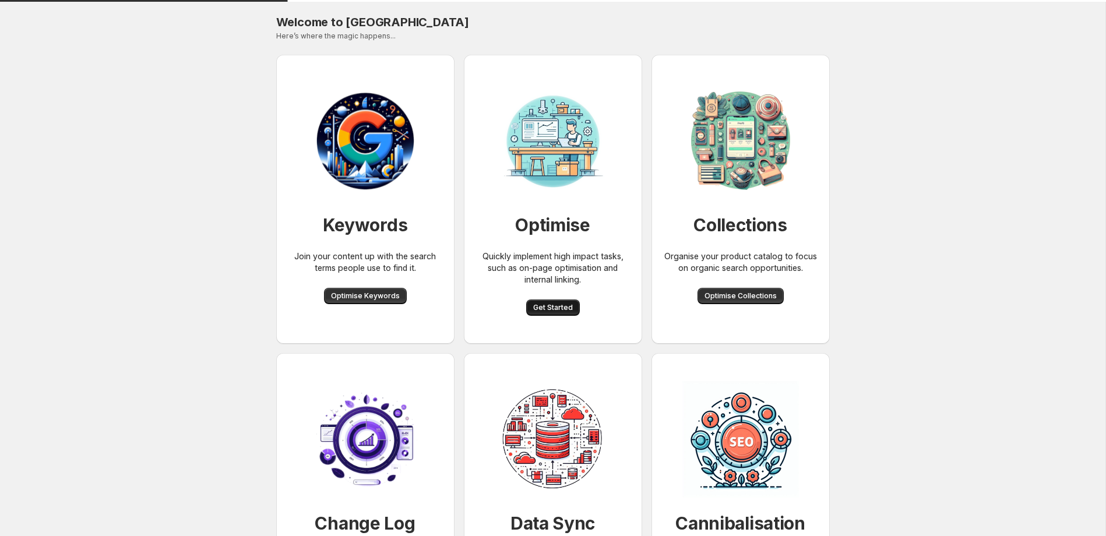 The width and height of the screenshot is (1106, 536). What do you see at coordinates (553, 308) in the screenshot?
I see `button: Get Started` at bounding box center [553, 308].